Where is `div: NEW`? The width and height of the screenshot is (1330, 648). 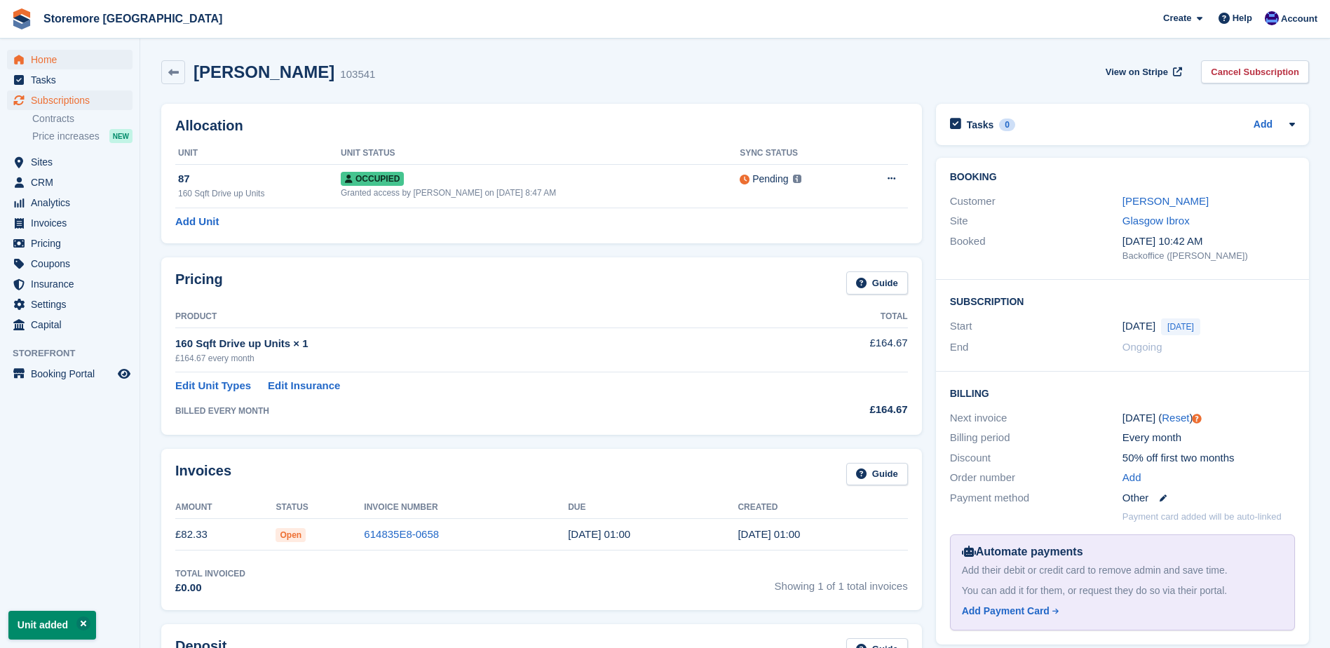 div: NEW is located at coordinates (121, 136).